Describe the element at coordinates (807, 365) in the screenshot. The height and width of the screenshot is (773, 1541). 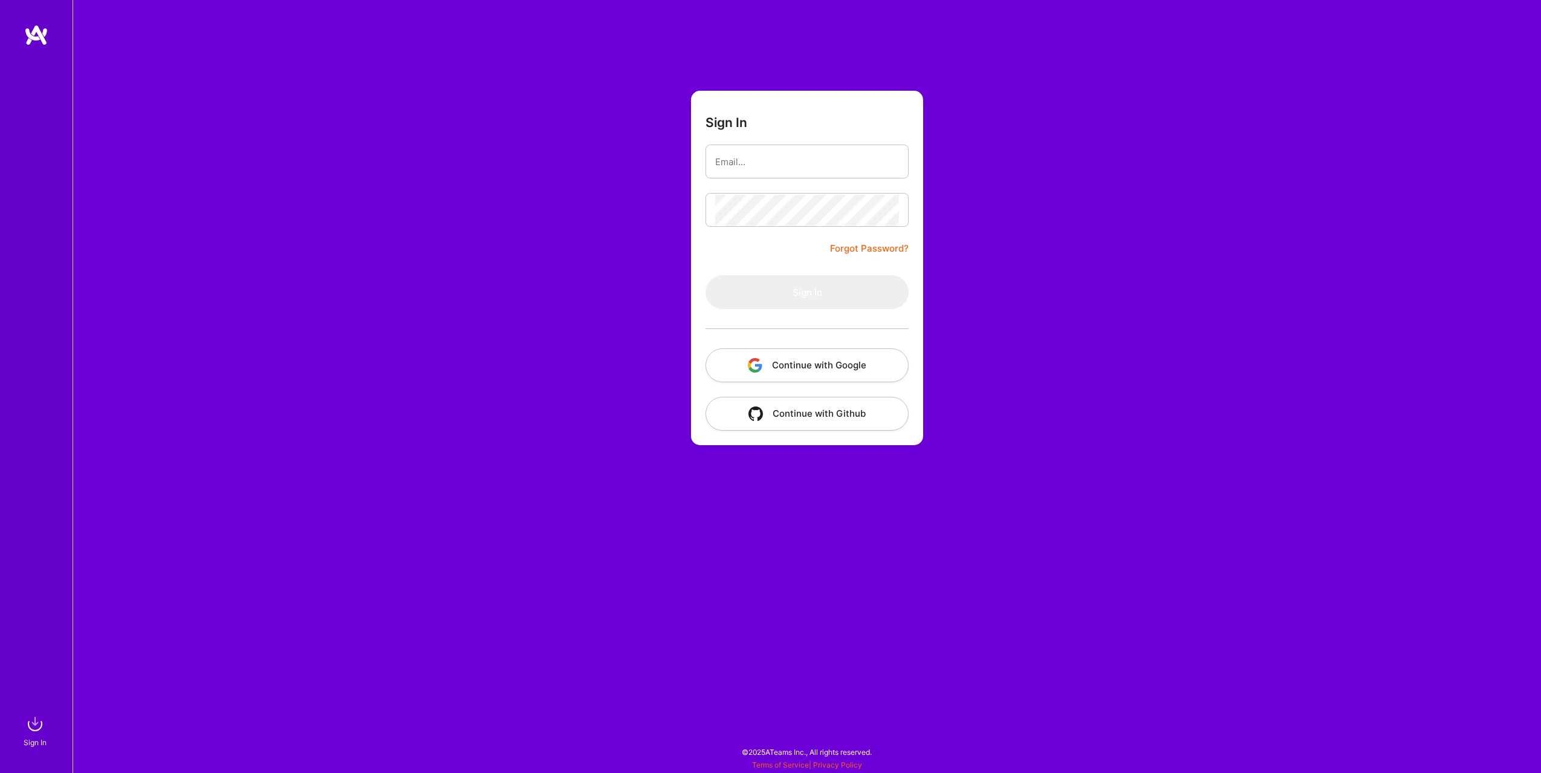
I see `button: Continue with Google` at that location.